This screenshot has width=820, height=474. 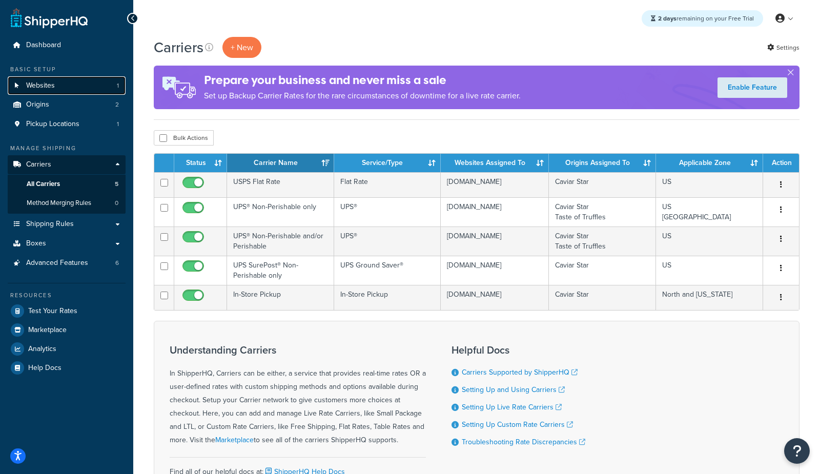 What do you see at coordinates (67, 368) in the screenshot?
I see `li: Help Docs` at bounding box center [67, 368].